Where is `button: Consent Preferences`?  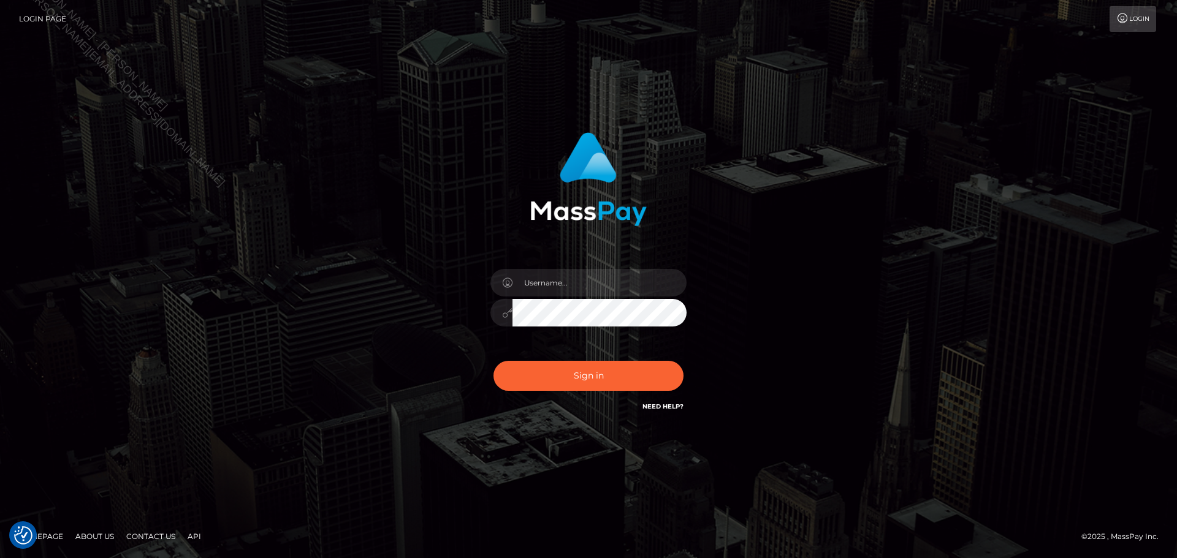
button: Consent Preferences is located at coordinates (23, 536).